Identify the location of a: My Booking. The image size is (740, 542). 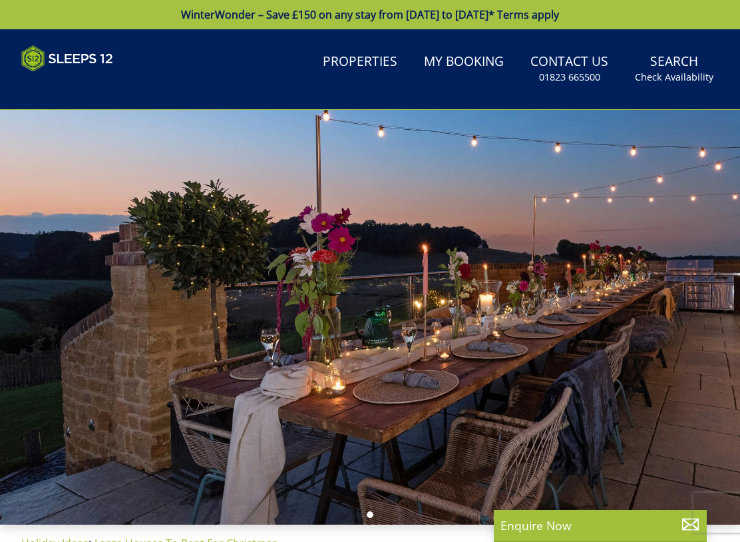
(464, 62).